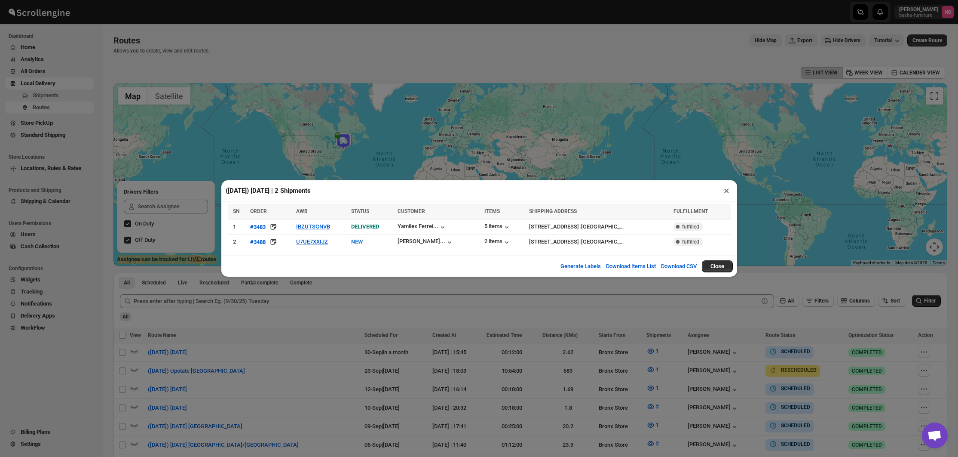  I want to click on span: FULFILLMENT, so click(691, 211).